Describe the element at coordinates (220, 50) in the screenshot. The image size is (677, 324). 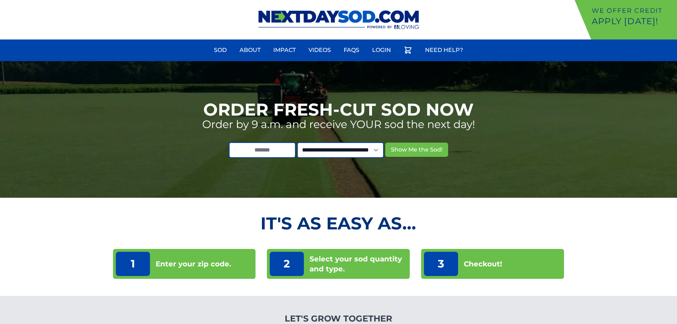
I see `a: Sod` at that location.